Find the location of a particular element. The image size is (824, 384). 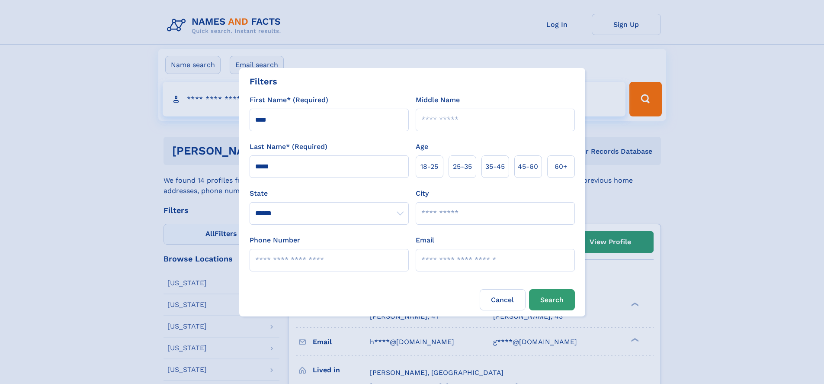

label: Cancel is located at coordinates (503, 299).